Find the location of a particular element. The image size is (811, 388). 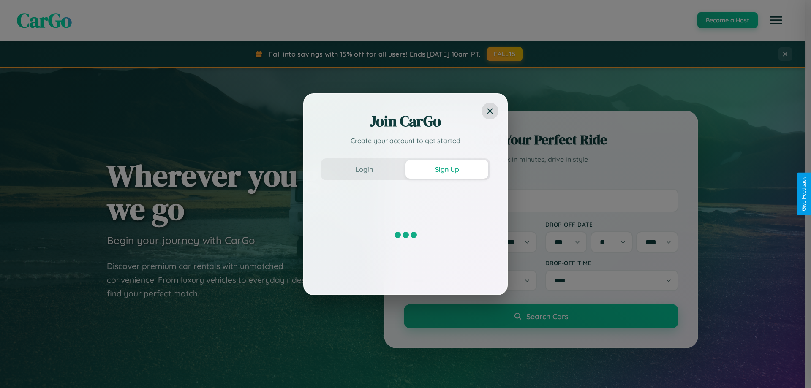

h2: Join CarGo is located at coordinates (405, 121).